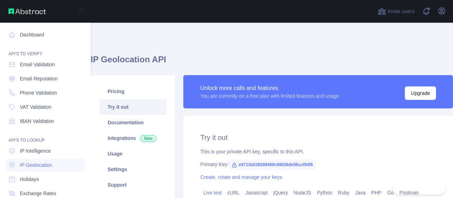  Describe the element at coordinates (241, 177) in the screenshot. I see `a: Create, rotate and manage your keys` at that location.